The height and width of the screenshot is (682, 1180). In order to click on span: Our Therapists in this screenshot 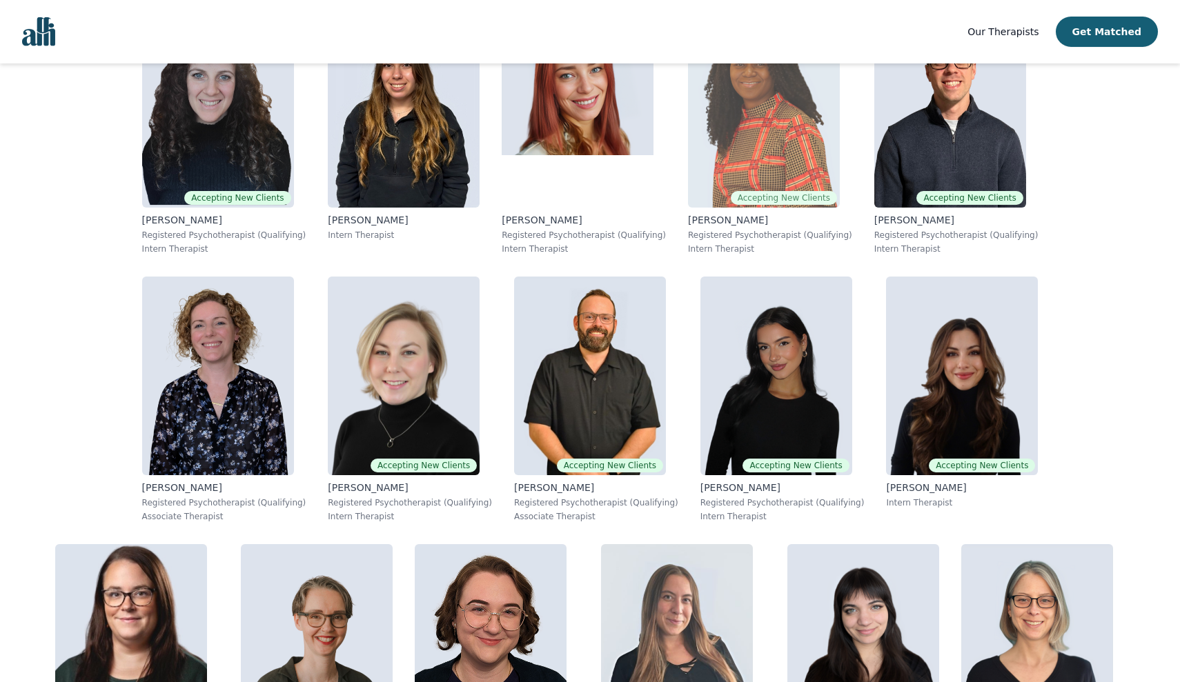, I will do `click(1002, 32)`.